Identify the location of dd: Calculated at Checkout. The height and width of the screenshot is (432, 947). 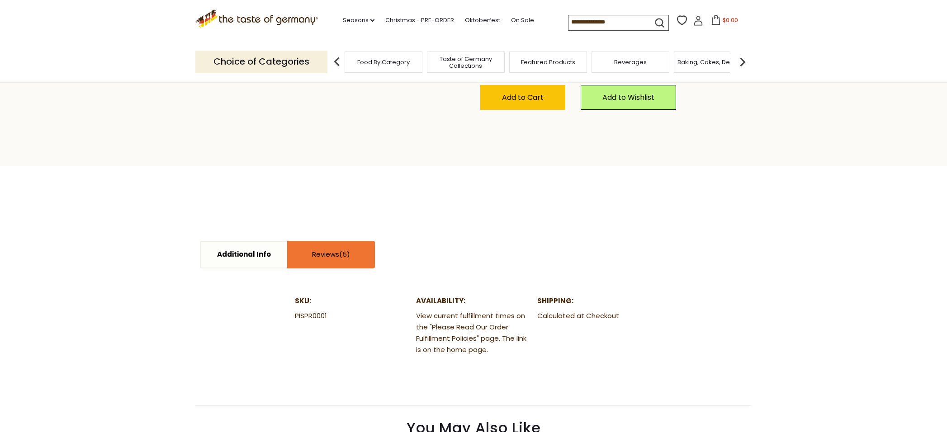
(595, 316).